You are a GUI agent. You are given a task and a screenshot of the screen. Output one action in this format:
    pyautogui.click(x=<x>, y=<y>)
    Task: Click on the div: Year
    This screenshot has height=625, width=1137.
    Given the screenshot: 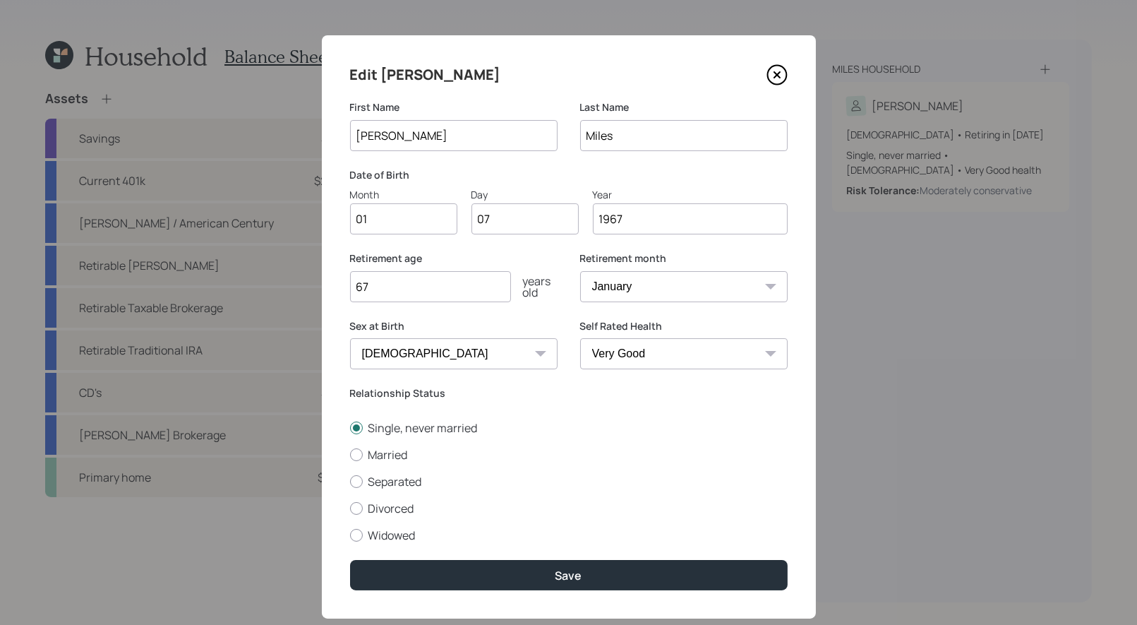 What is the action you would take?
    pyautogui.click(x=690, y=194)
    